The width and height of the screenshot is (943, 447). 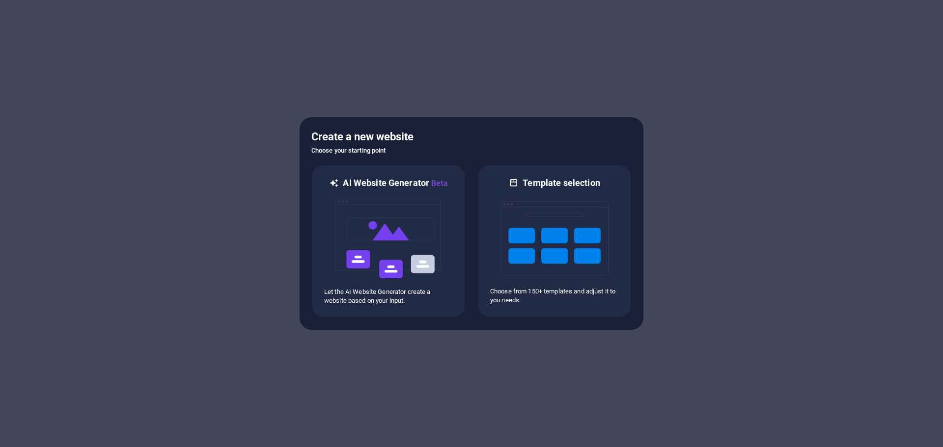 What do you see at coordinates (388, 297) in the screenshot?
I see `p: Let the AI Website Generator create a website based on your input.` at bounding box center [388, 297].